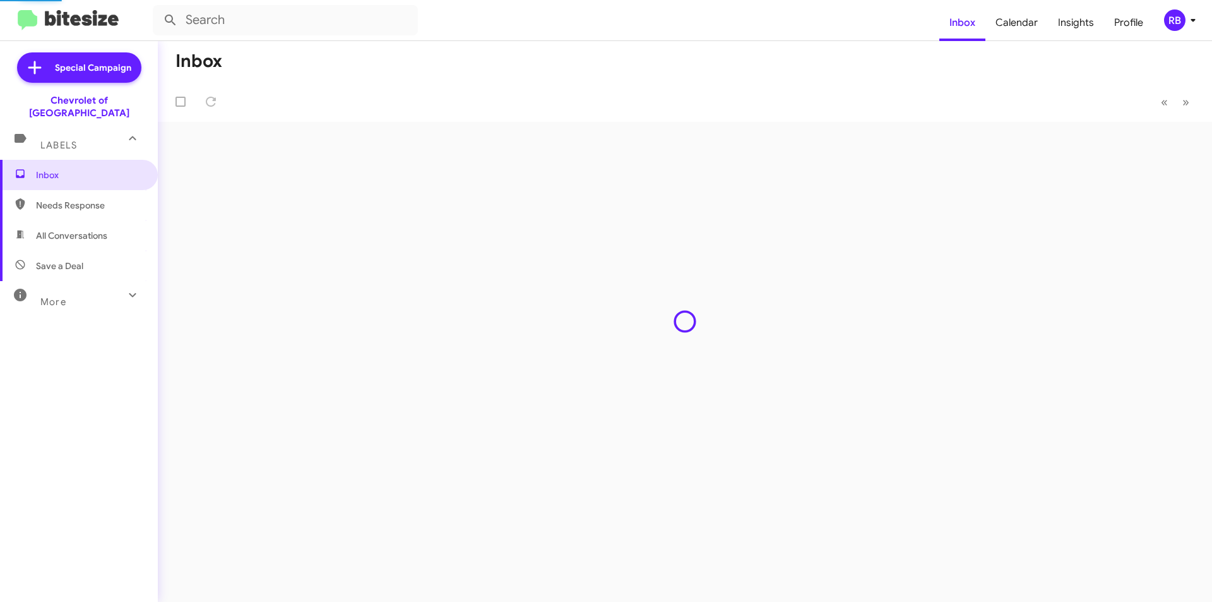  Describe the element at coordinates (1129, 23) in the screenshot. I see `span: Profile` at that location.